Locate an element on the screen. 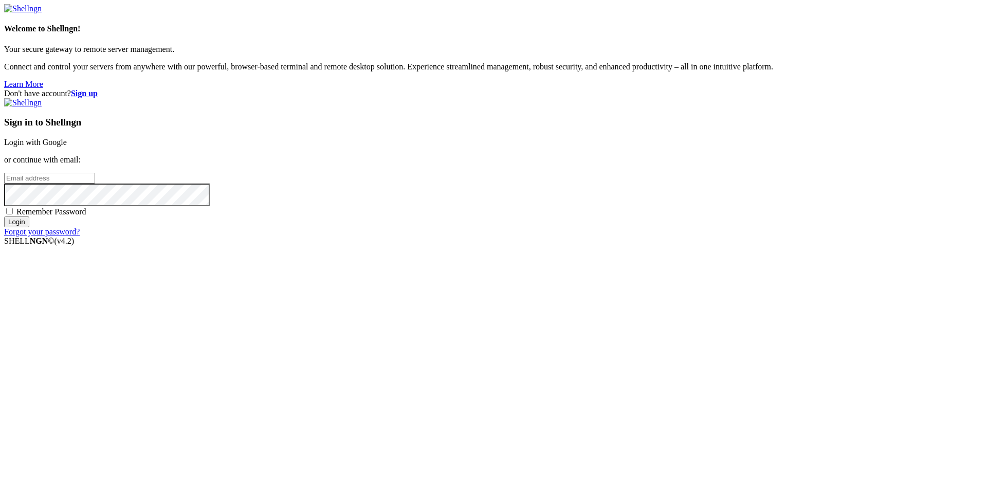 This screenshot has height=490, width=987. b: NGN is located at coordinates (39, 240).